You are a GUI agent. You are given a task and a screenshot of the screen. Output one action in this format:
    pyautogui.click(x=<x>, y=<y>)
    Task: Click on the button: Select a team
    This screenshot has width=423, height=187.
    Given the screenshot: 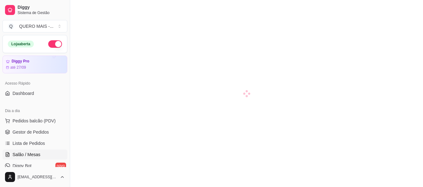 What is the action you would take?
    pyautogui.click(x=35, y=26)
    